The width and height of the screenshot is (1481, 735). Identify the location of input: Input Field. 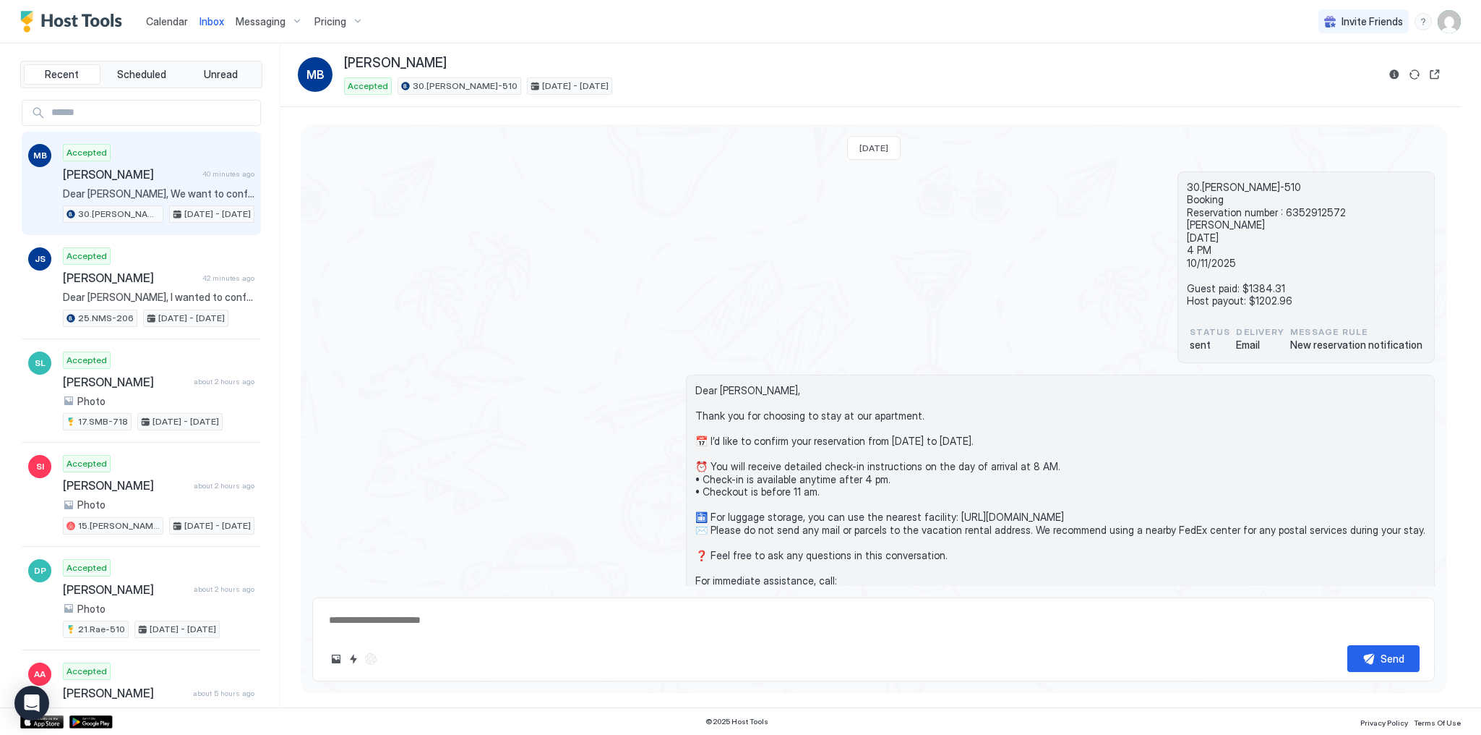
(153, 113).